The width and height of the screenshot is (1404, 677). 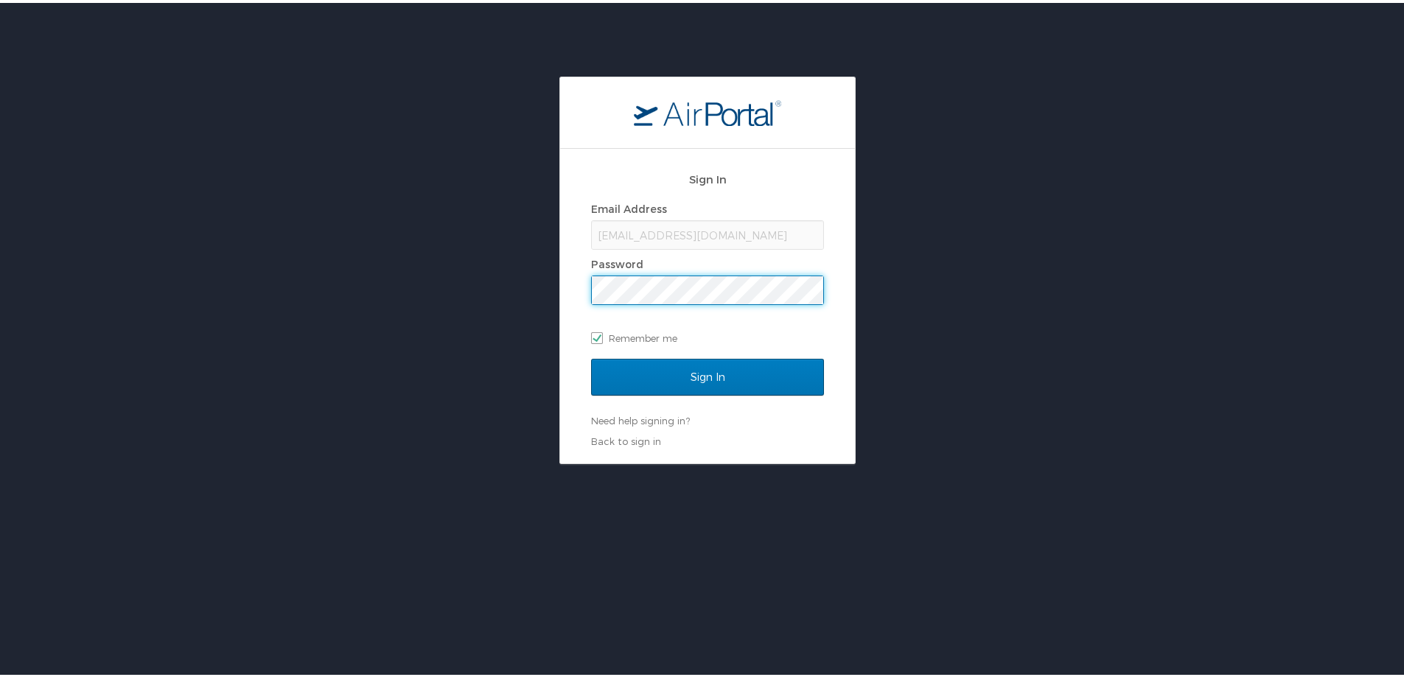 I want to click on a: Need help signing in?, so click(x=641, y=418).